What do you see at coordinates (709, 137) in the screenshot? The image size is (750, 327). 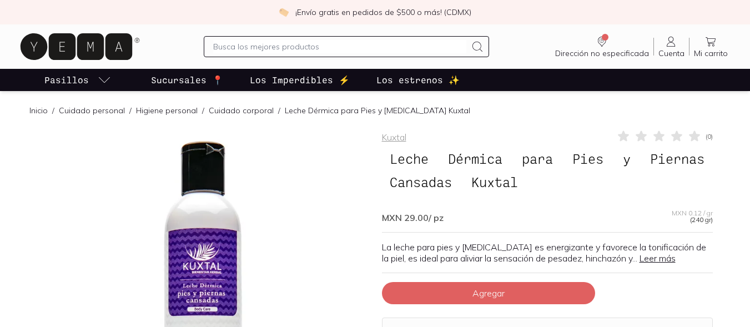 I see `span: ( 0 )` at bounding box center [709, 137].